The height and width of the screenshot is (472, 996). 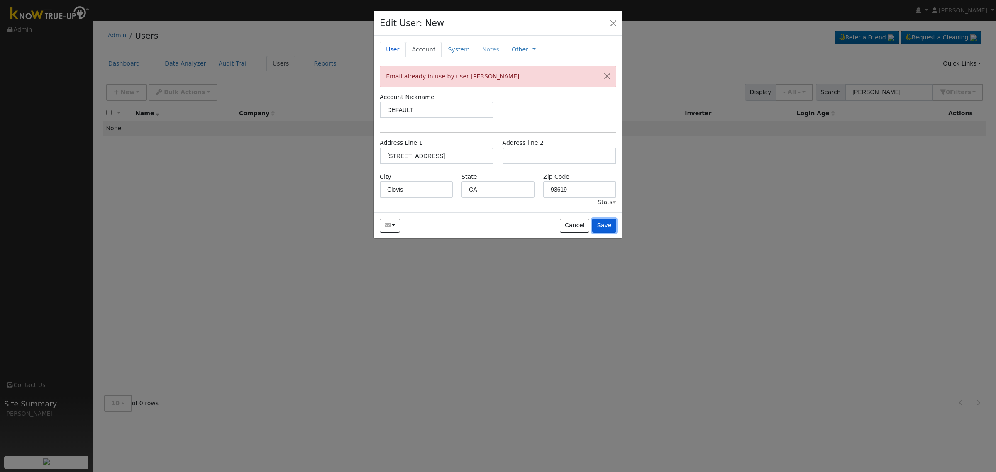 What do you see at coordinates (523, 143) in the screenshot?
I see `label: Address line 2` at bounding box center [523, 143].